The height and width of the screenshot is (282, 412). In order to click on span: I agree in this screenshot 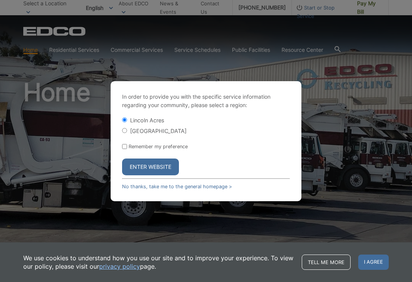, I will do `click(373, 262)`.